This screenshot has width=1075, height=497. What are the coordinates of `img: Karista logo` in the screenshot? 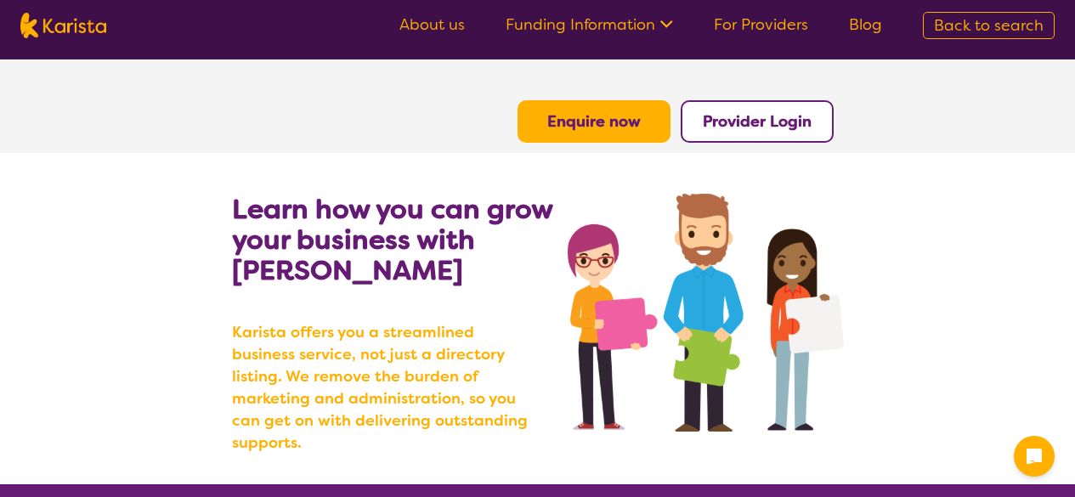 It's located at (63, 25).